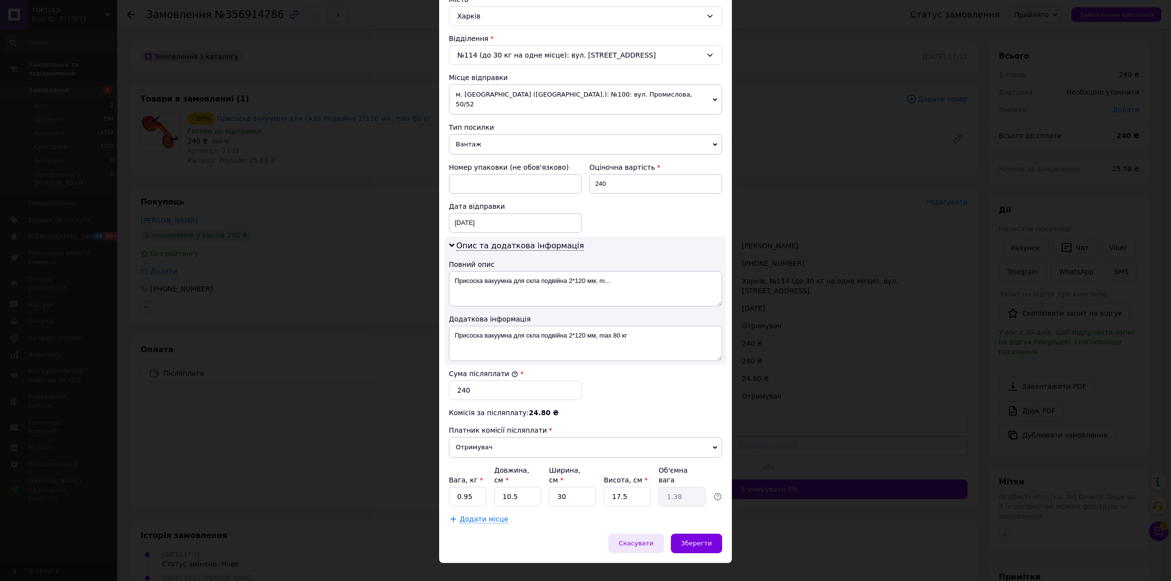 This screenshot has height=581, width=1171. I want to click on label: Висота, см, so click(626, 480).